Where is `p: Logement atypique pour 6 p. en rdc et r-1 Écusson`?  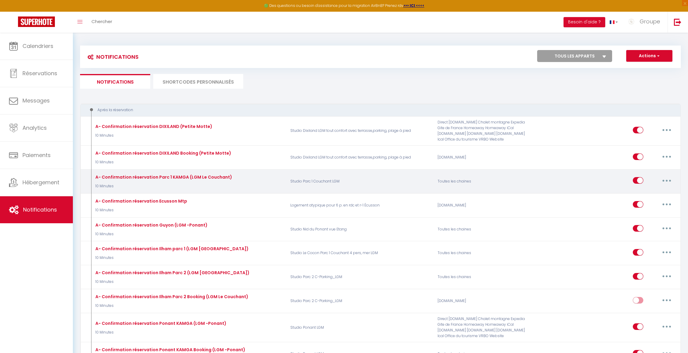
p: Logement atypique pour 6 p. en rdc et r-1 Écusson is located at coordinates (360, 206).